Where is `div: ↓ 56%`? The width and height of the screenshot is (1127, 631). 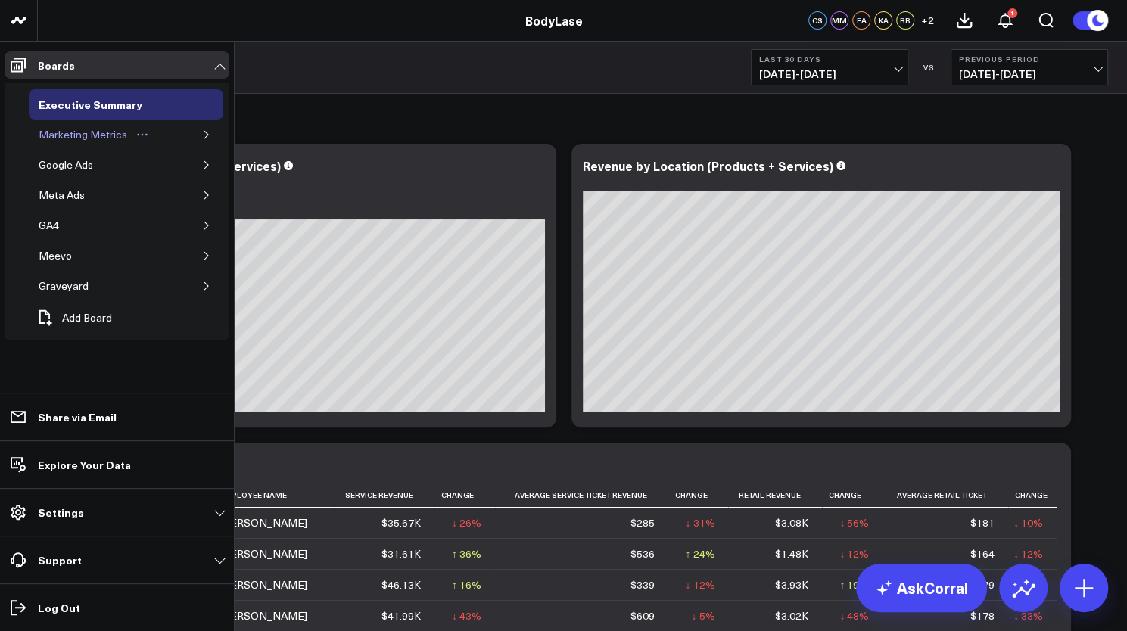
div: ↓ 56% is located at coordinates (853, 523).